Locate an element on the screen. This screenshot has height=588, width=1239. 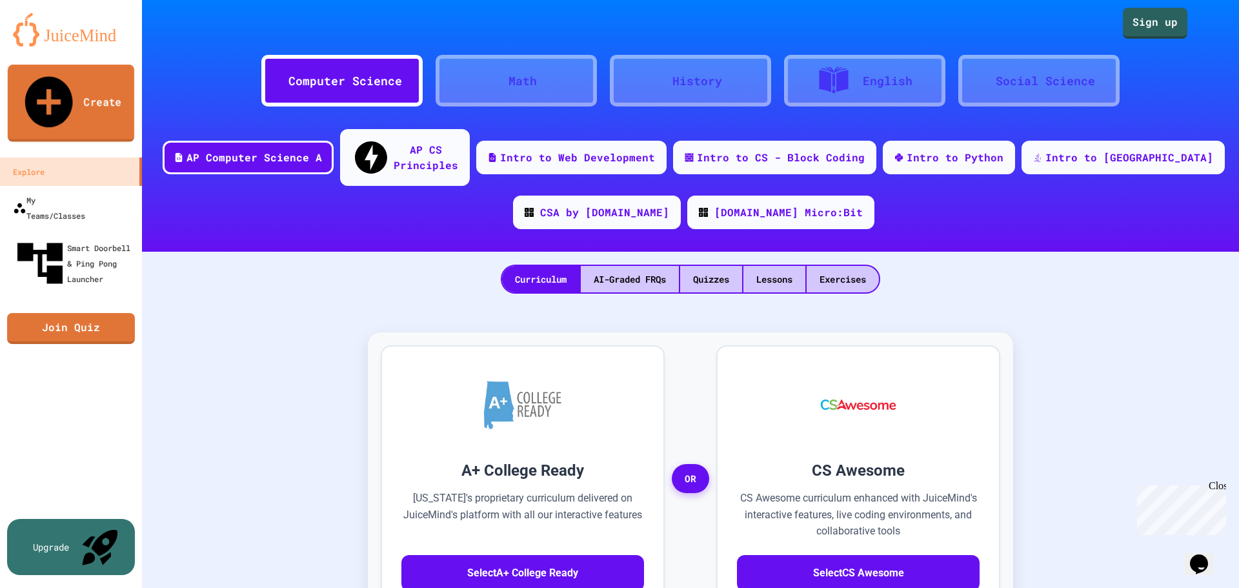
a: Sign up is located at coordinates (1155, 23).